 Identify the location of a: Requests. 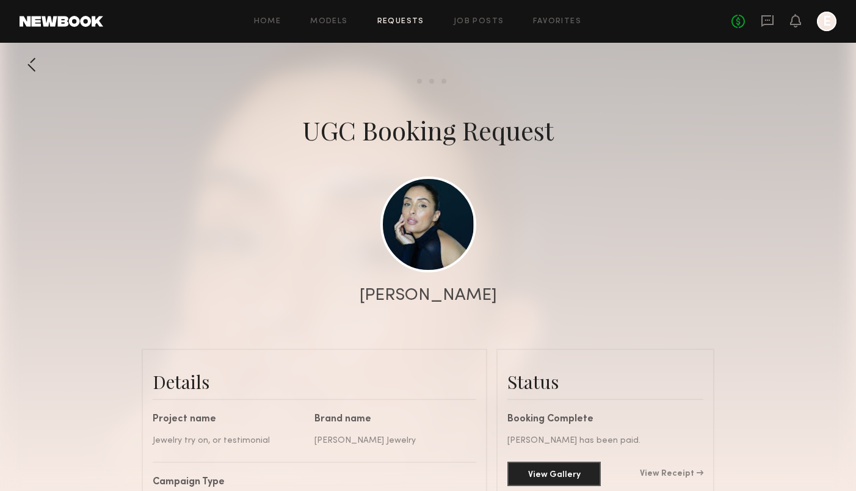
(401, 21).